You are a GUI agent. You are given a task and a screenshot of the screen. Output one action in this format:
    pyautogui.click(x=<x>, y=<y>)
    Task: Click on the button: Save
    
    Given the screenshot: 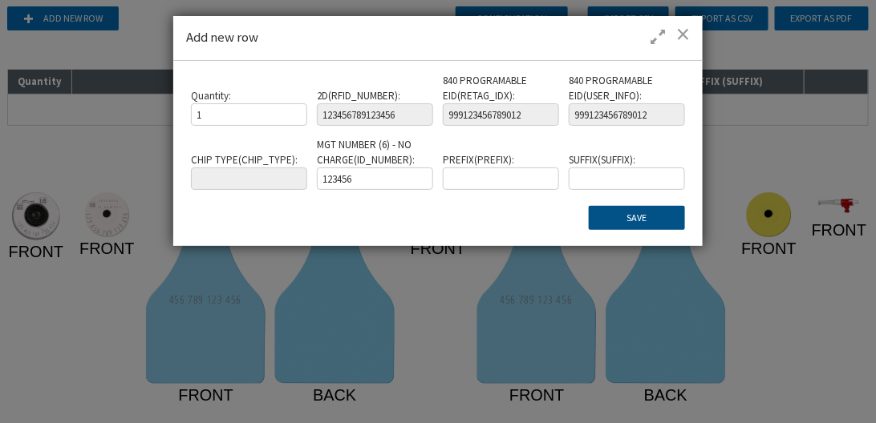 What is the action you would take?
    pyautogui.click(x=637, y=218)
    